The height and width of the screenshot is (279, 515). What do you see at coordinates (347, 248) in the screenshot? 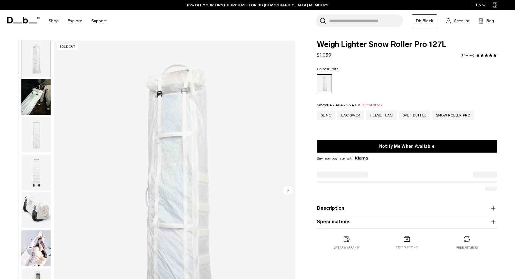
I see `p: 2 year warranty` at bounding box center [347, 248].